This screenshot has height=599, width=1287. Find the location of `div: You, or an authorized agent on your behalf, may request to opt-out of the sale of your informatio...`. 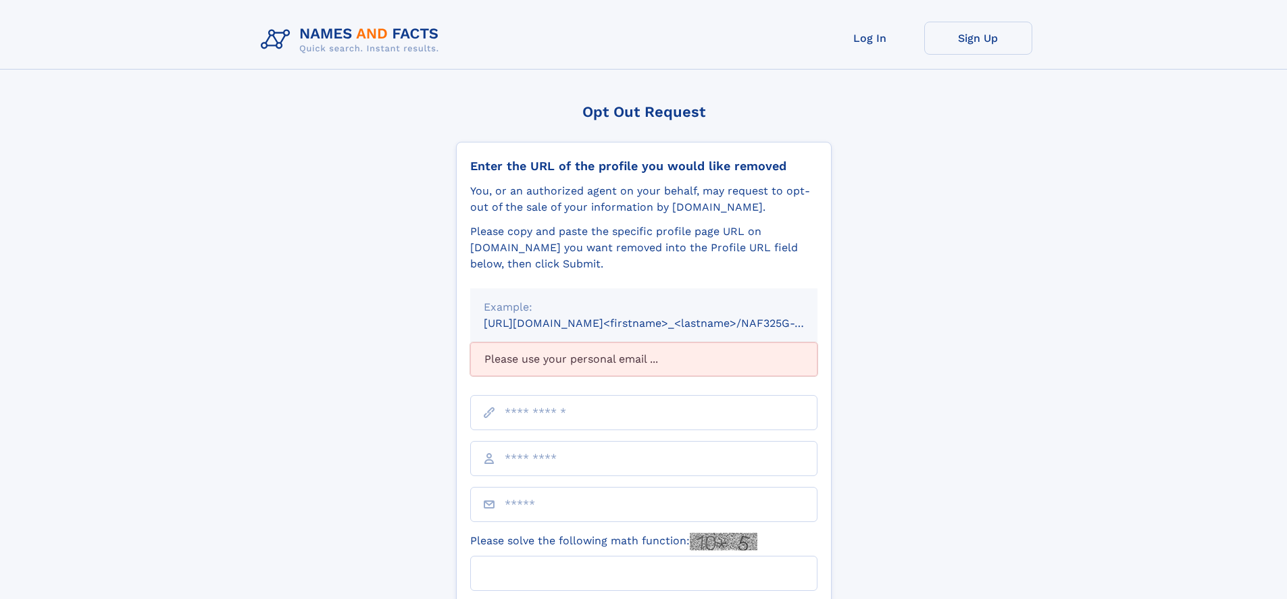

div: You, or an authorized agent on your behalf, may request to opt-out of the sale of your informatio... is located at coordinates (644, 199).